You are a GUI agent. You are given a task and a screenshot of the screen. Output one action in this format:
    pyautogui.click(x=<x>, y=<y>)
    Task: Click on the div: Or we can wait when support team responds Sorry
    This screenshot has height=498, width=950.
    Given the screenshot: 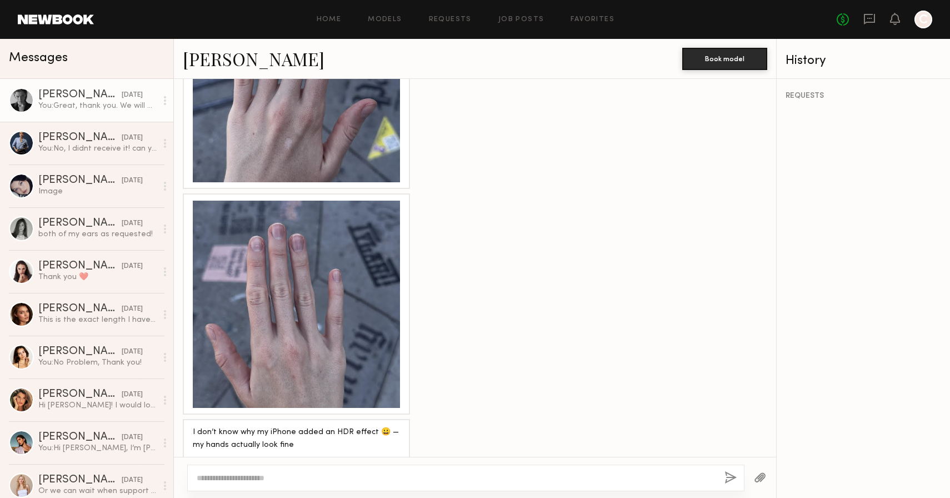 What is the action you would take?
    pyautogui.click(x=97, y=490)
    